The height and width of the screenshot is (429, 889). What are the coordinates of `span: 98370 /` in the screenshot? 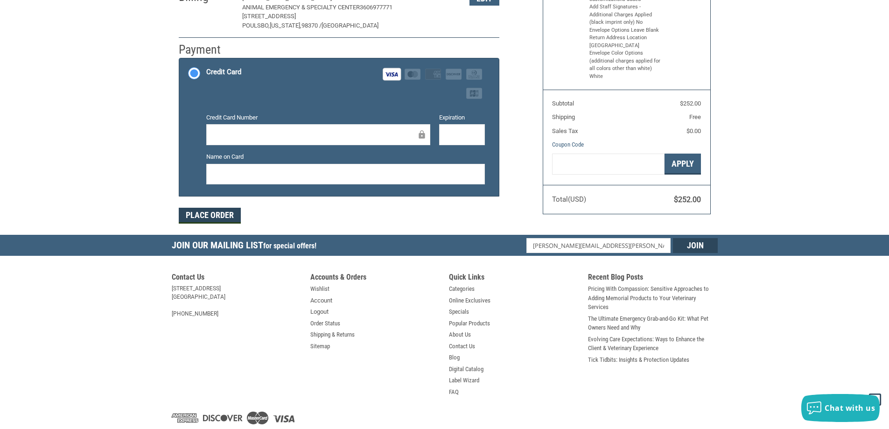 It's located at (311, 25).